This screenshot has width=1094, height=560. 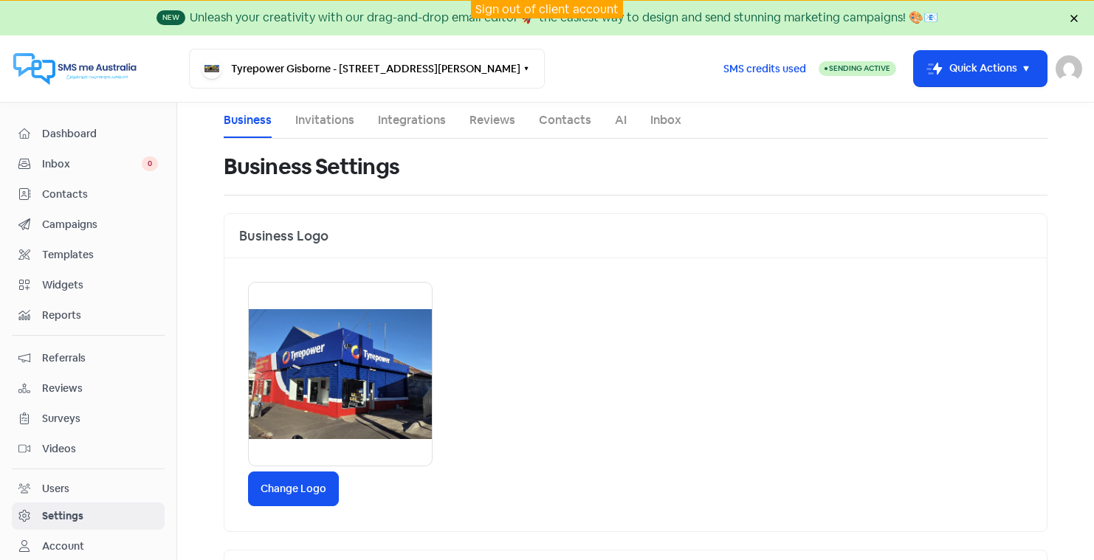 I want to click on a: Inbox 0, so click(x=88, y=164).